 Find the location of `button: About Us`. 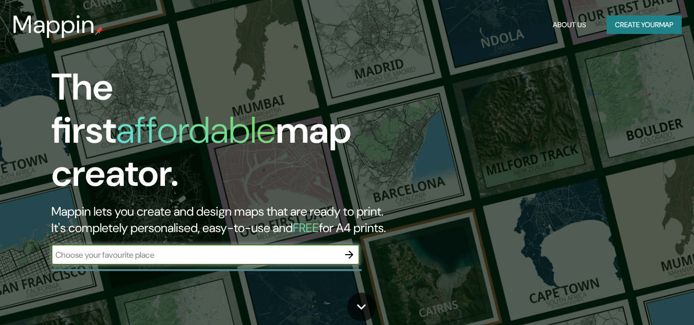

button: About Us is located at coordinates (569, 25).